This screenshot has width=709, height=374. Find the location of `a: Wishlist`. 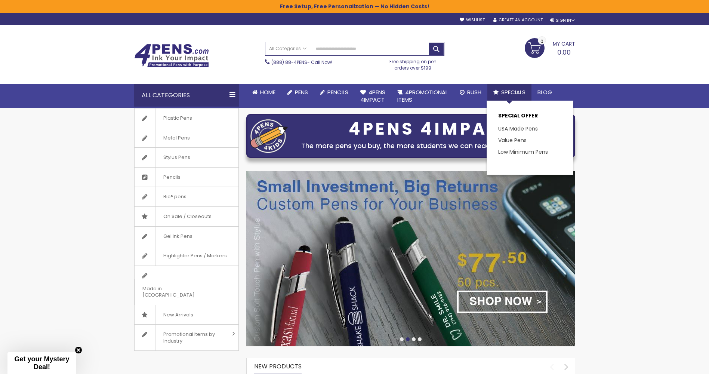

a: Wishlist is located at coordinates (472, 20).